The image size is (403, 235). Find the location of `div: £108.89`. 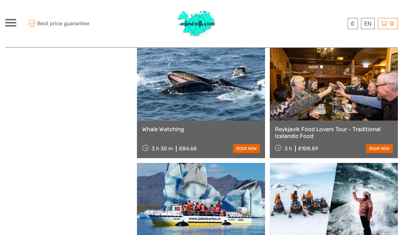

div: £108.89 is located at coordinates (308, 149).